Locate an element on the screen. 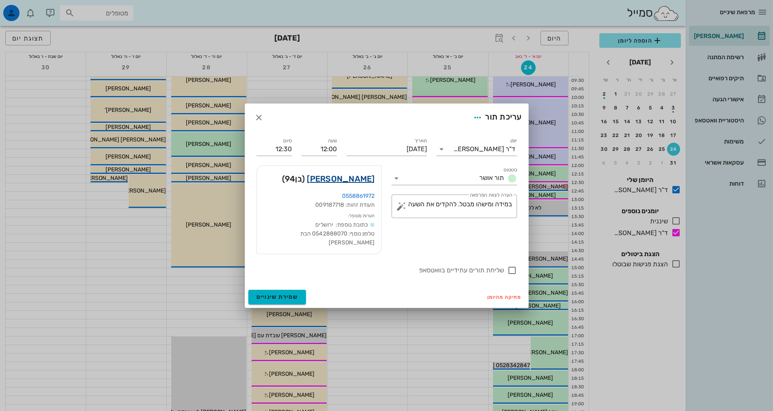 The height and width of the screenshot is (411, 773). a: 0558861972 is located at coordinates (358, 196).